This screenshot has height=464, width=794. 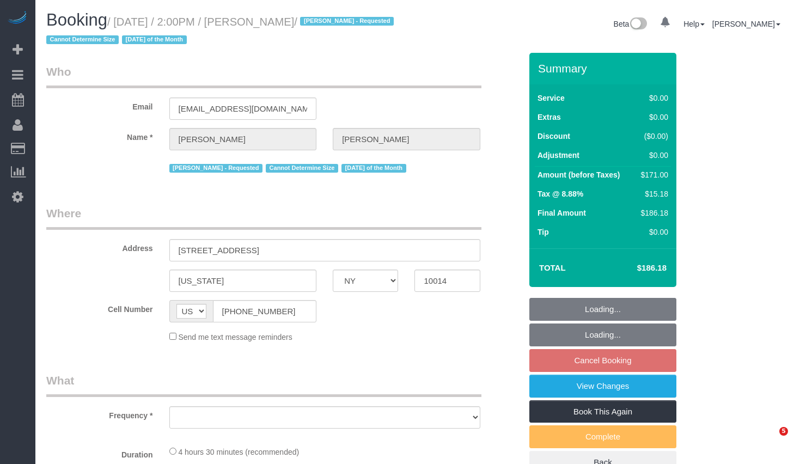 I want to click on label: Service, so click(x=551, y=98).